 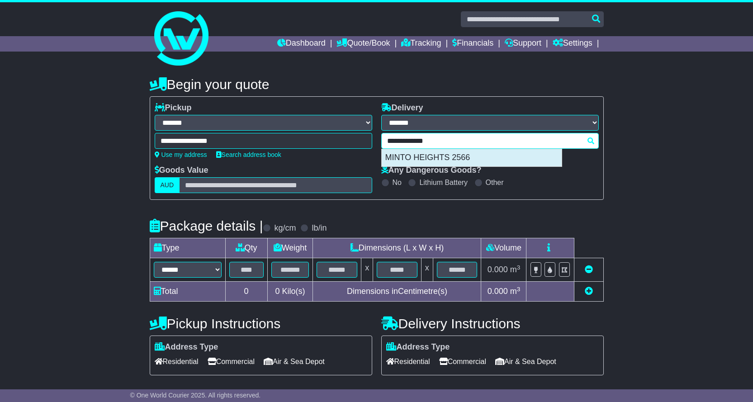 I want to click on label: AUD, so click(x=167, y=185).